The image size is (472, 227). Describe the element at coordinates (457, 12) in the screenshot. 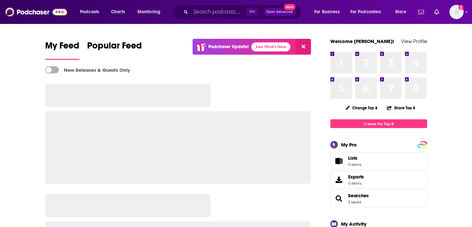

I see `button: Show profile menu` at that location.